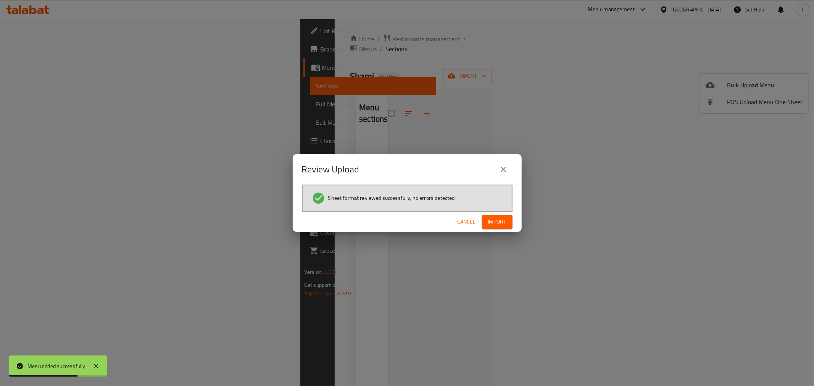  I want to click on span: Import, so click(497, 222).